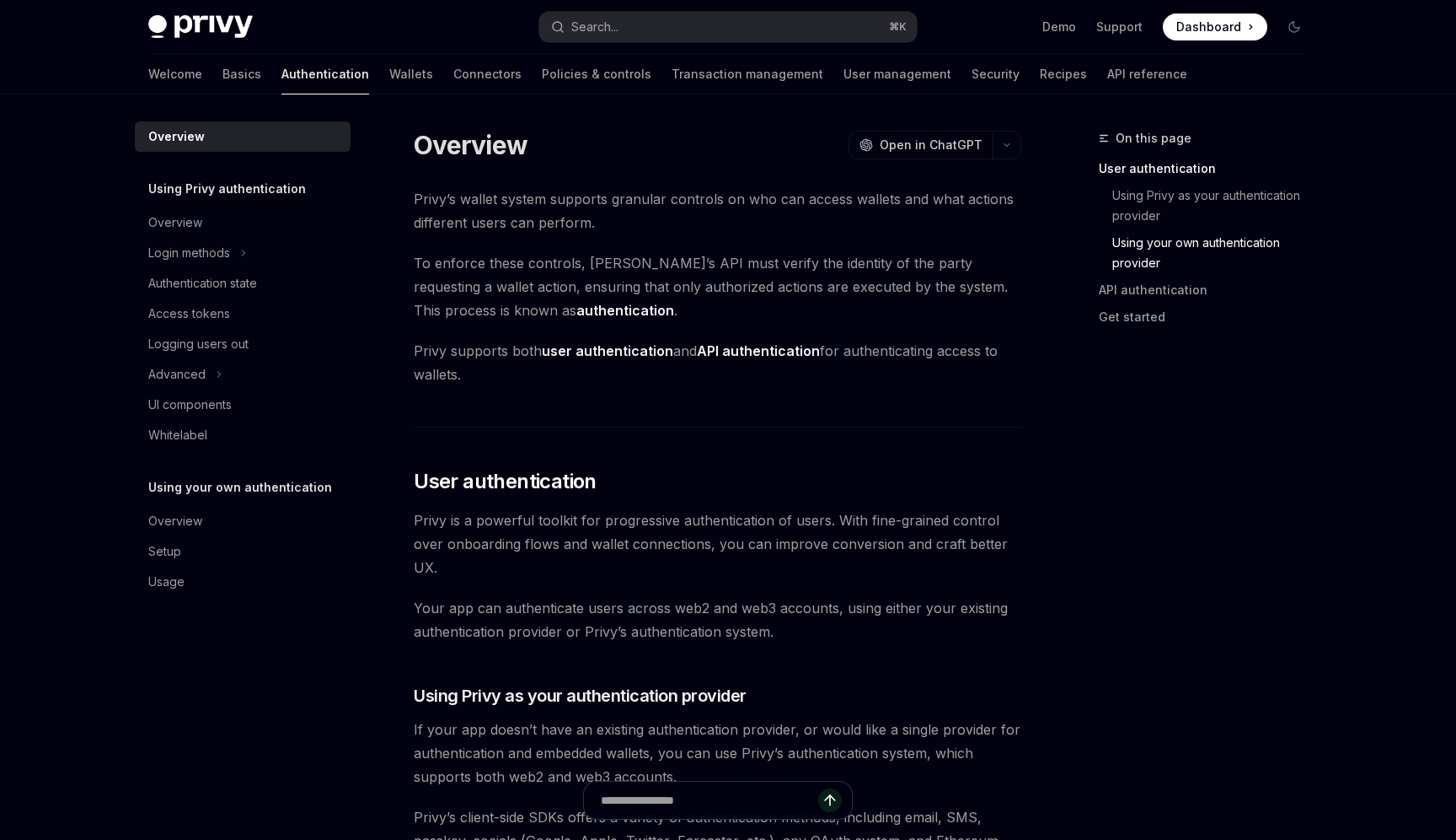  Describe the element at coordinates (1064, 74) in the screenshot. I see `a: Recipes` at that location.